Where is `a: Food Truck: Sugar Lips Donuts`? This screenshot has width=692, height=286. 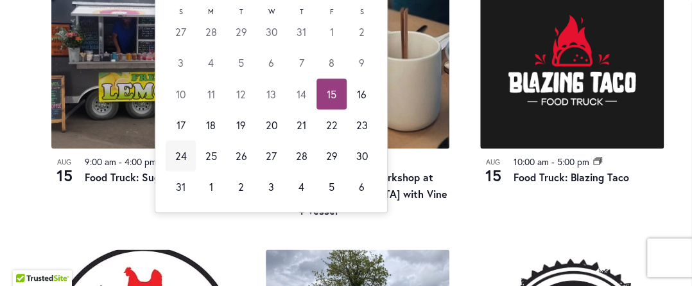
a: Food Truck: Sugar Lips Donuts is located at coordinates (157, 176).